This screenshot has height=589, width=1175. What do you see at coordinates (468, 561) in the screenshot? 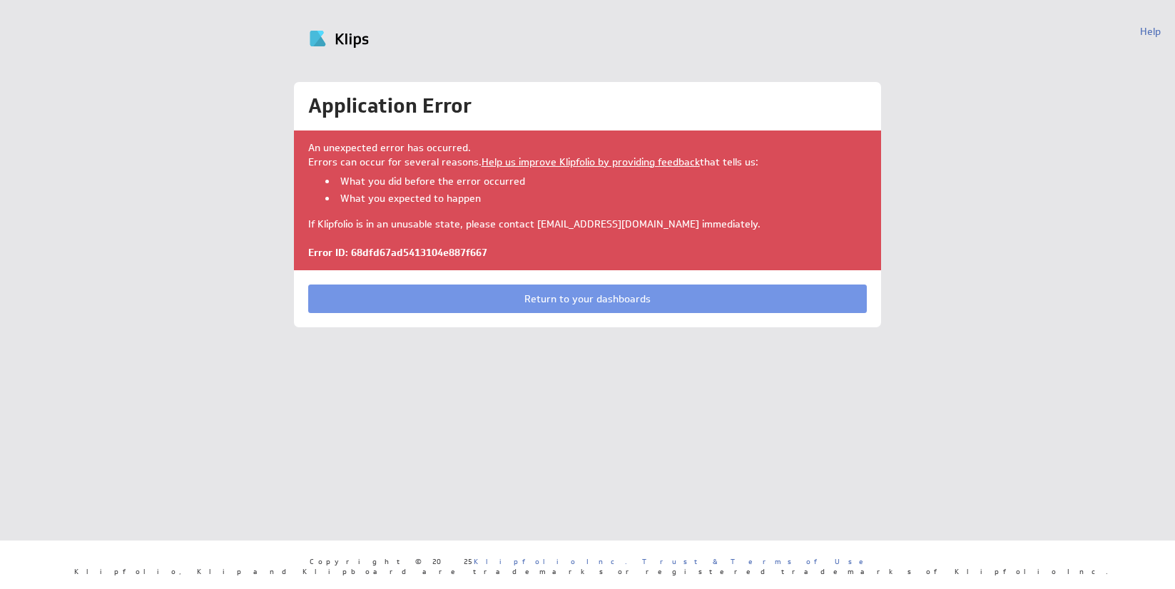
I see `span: Copyright © 2025` at bounding box center [468, 561].